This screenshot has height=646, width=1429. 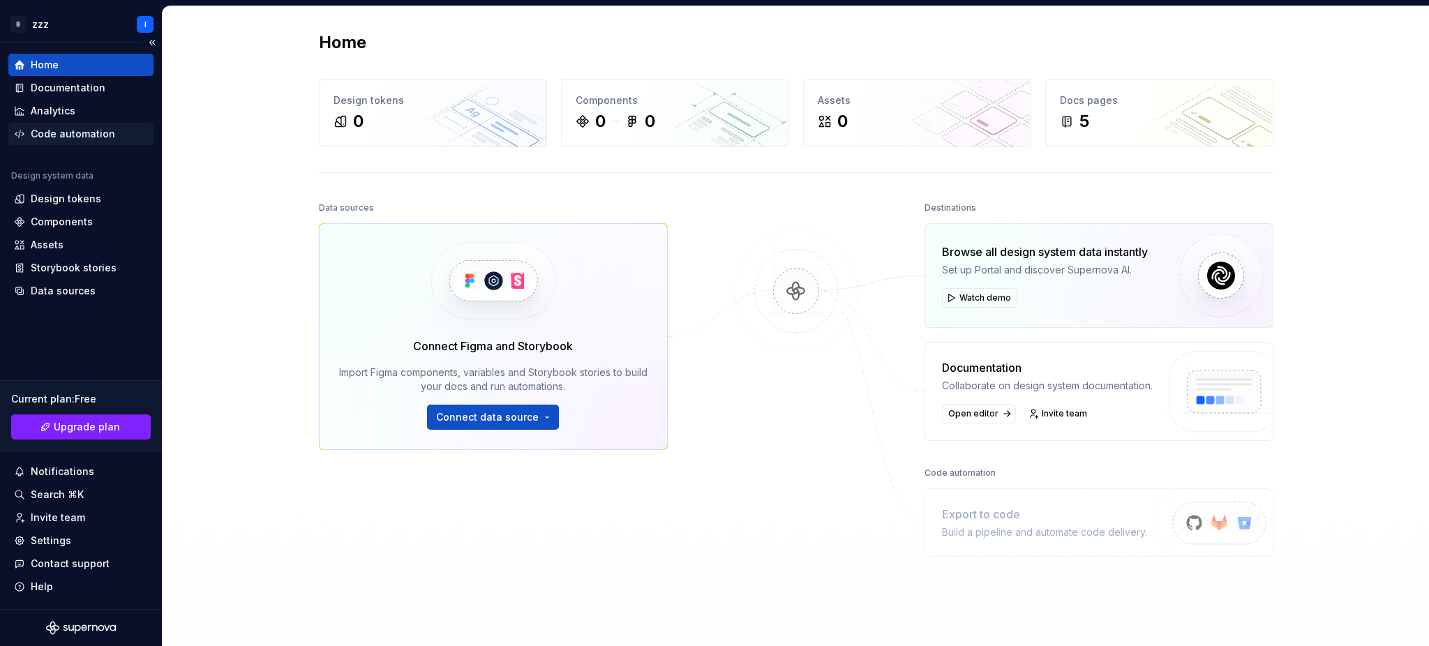 I want to click on a: Documentation, so click(x=81, y=88).